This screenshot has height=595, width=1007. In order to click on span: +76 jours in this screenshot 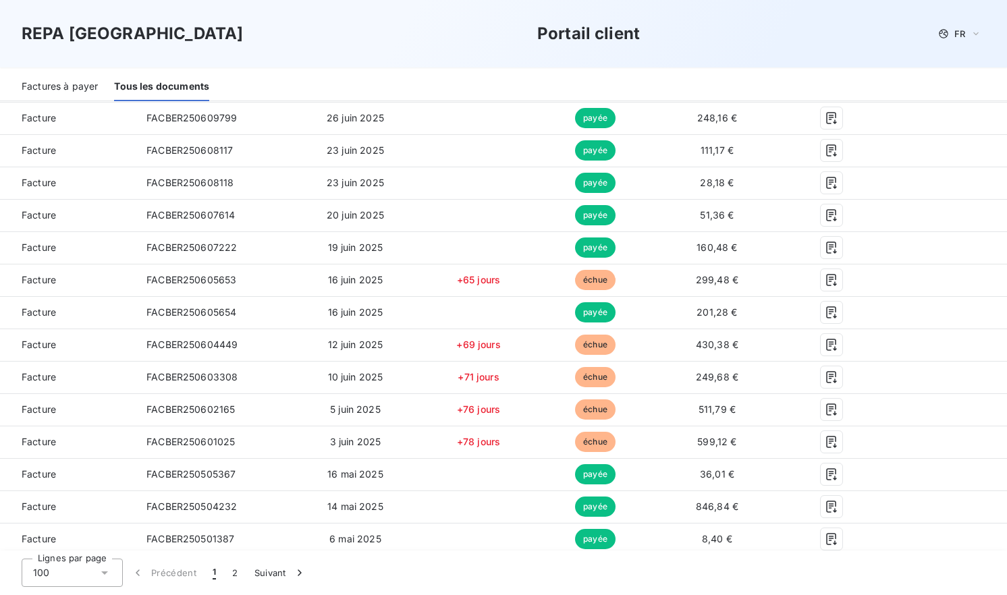, I will do `click(478, 409)`.